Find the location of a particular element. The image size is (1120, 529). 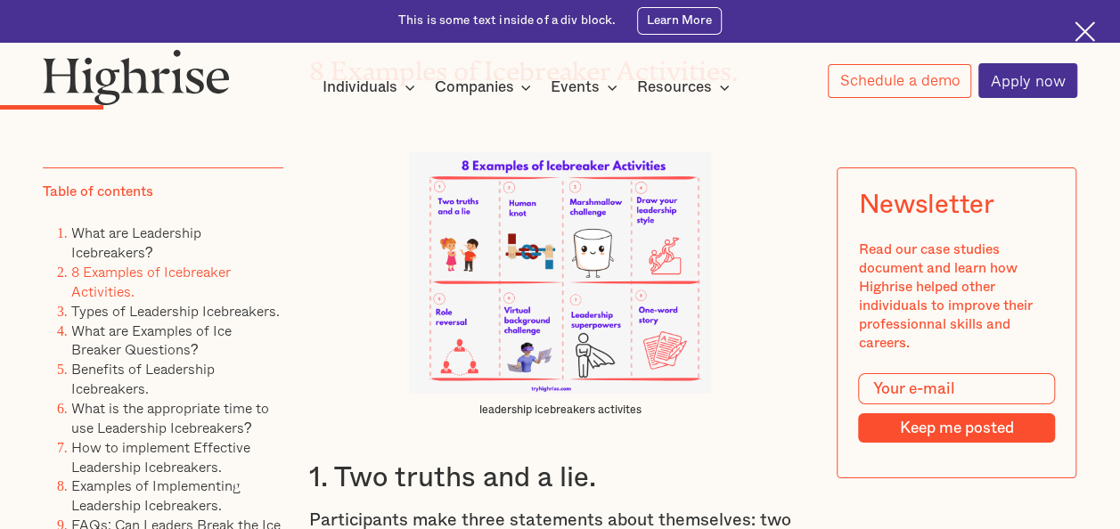

div: This is some text inside of a div block. is located at coordinates (507, 20).